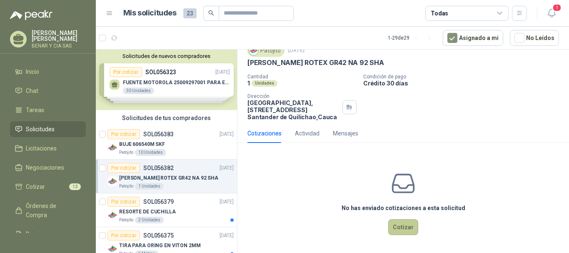 The image size is (569, 253). Describe the element at coordinates (147, 212) in the screenshot. I see `p: RESORTE DE CUCHILLA` at that location.